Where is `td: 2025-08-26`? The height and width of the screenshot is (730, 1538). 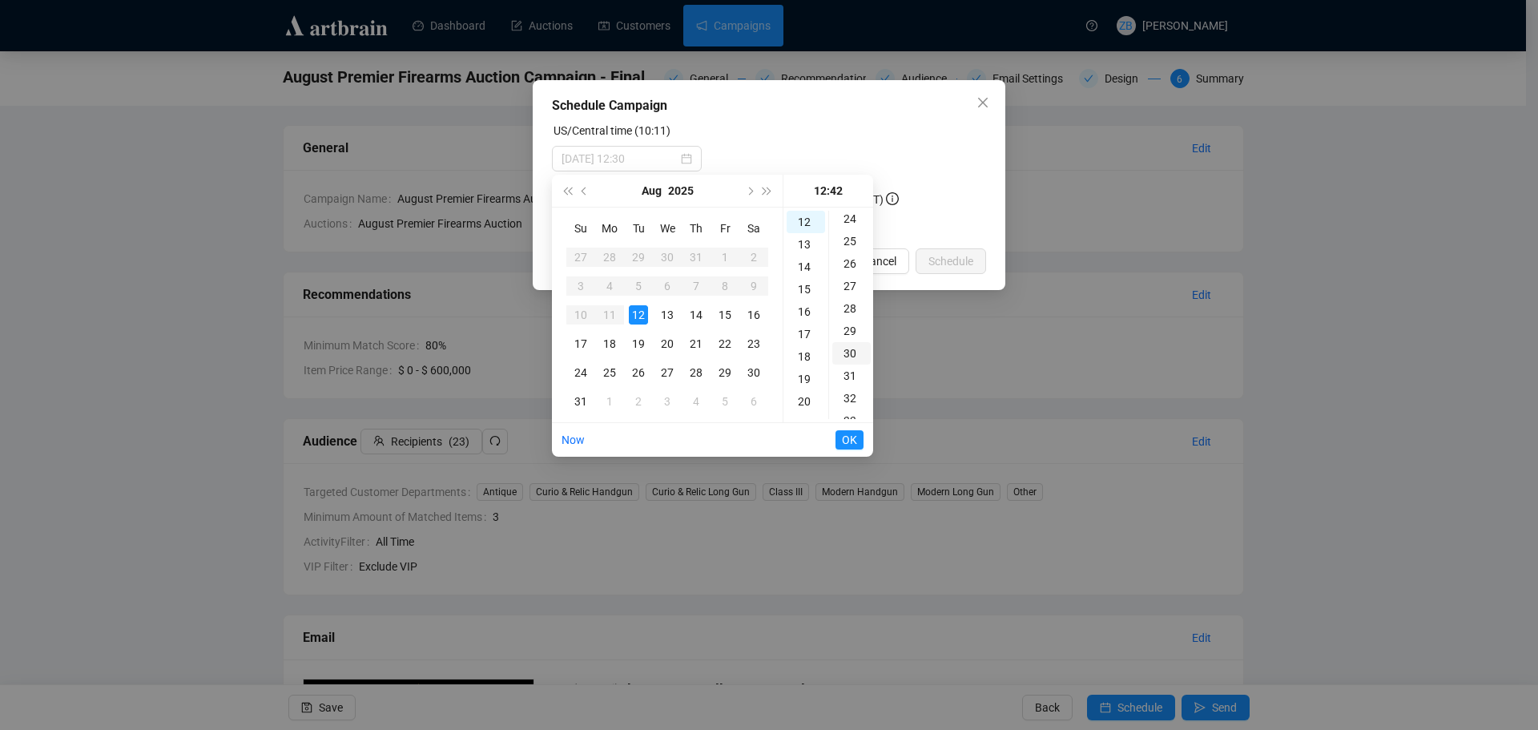 td: 2025-08-26 is located at coordinates (638, 372).